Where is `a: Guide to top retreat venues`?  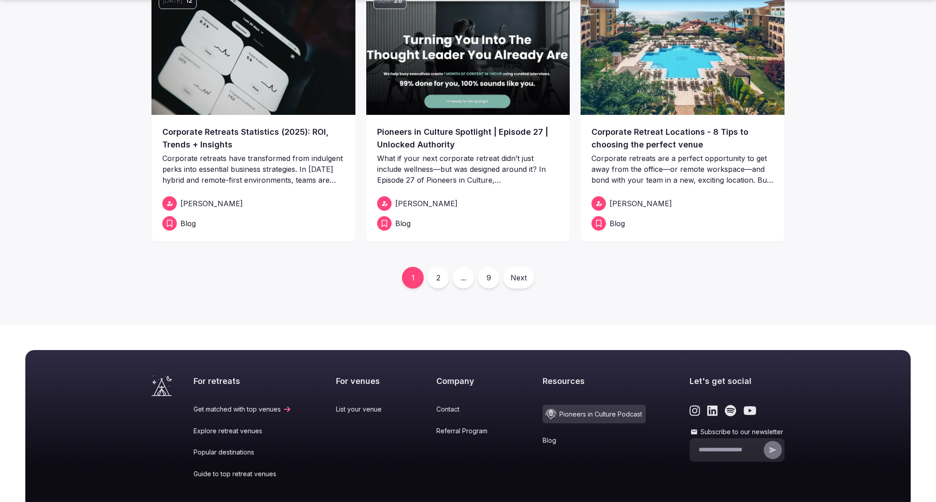
a: Guide to top retreat venues is located at coordinates (242, 474).